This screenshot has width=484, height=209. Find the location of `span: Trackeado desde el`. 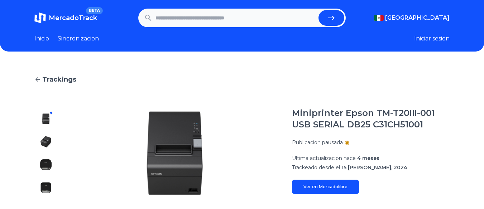

span: Trackeado desde el is located at coordinates (316, 168).